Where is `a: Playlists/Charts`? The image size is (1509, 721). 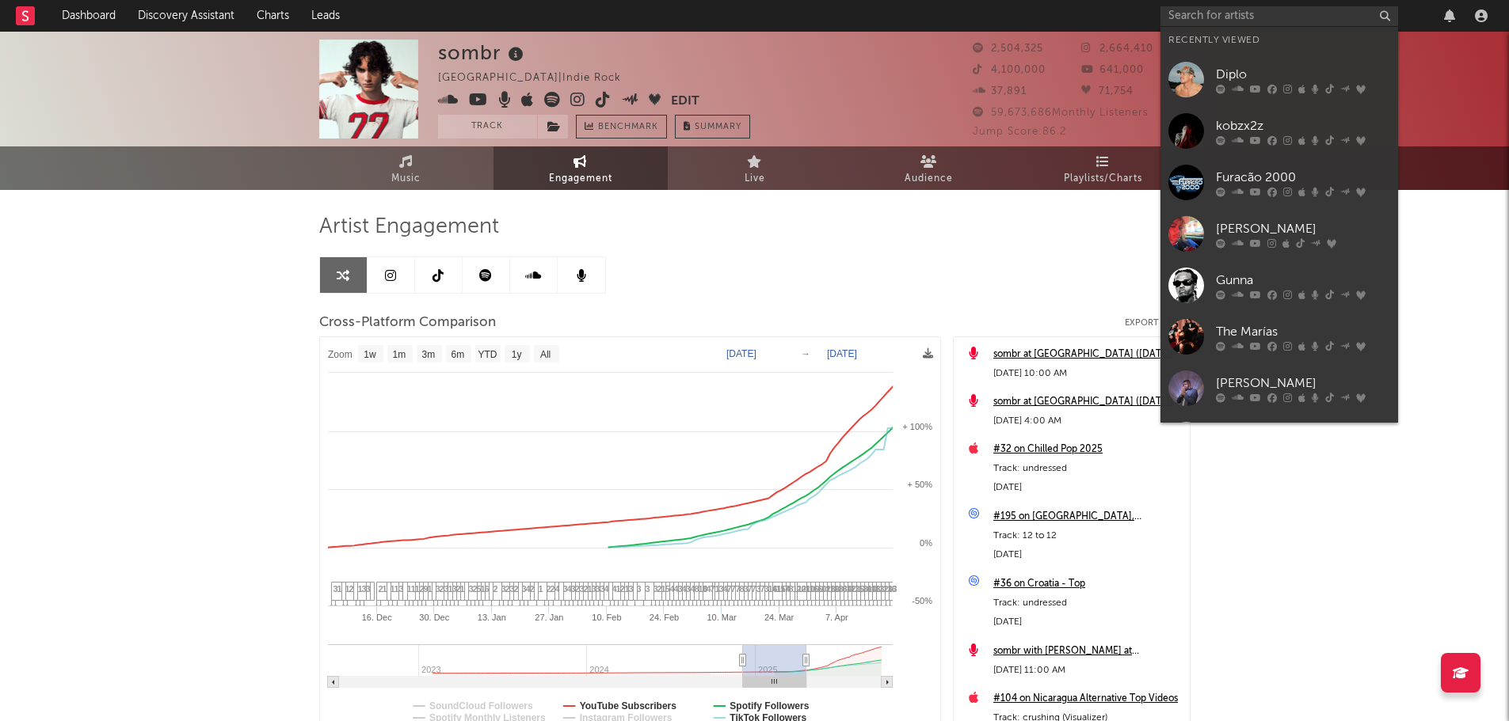 a: Playlists/Charts is located at coordinates (1103, 168).